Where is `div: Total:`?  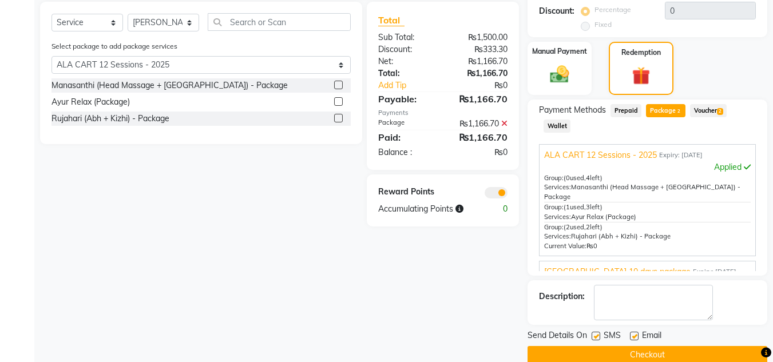
div: Total: is located at coordinates (406, 73).